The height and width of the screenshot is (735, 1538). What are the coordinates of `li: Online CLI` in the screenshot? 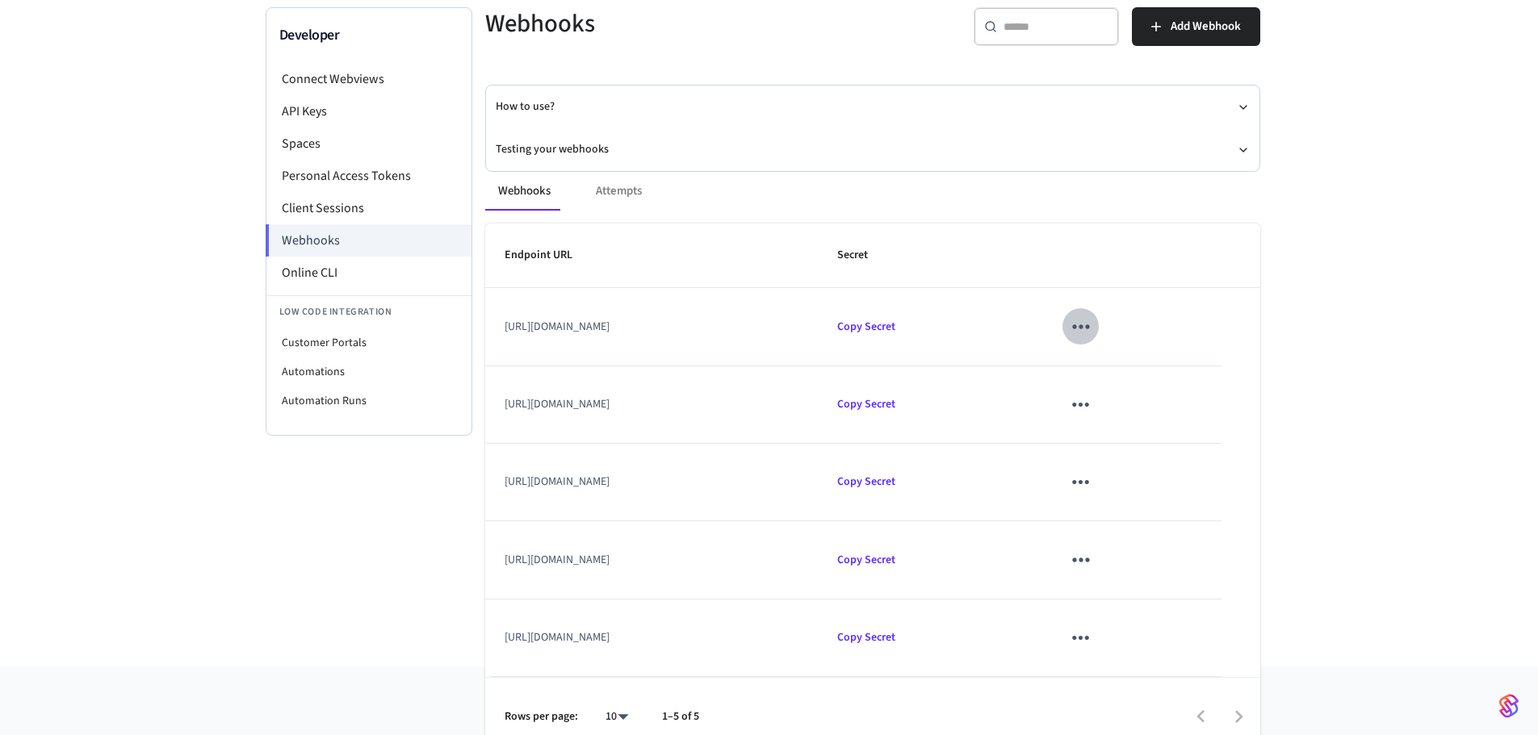 It's located at (369, 273).